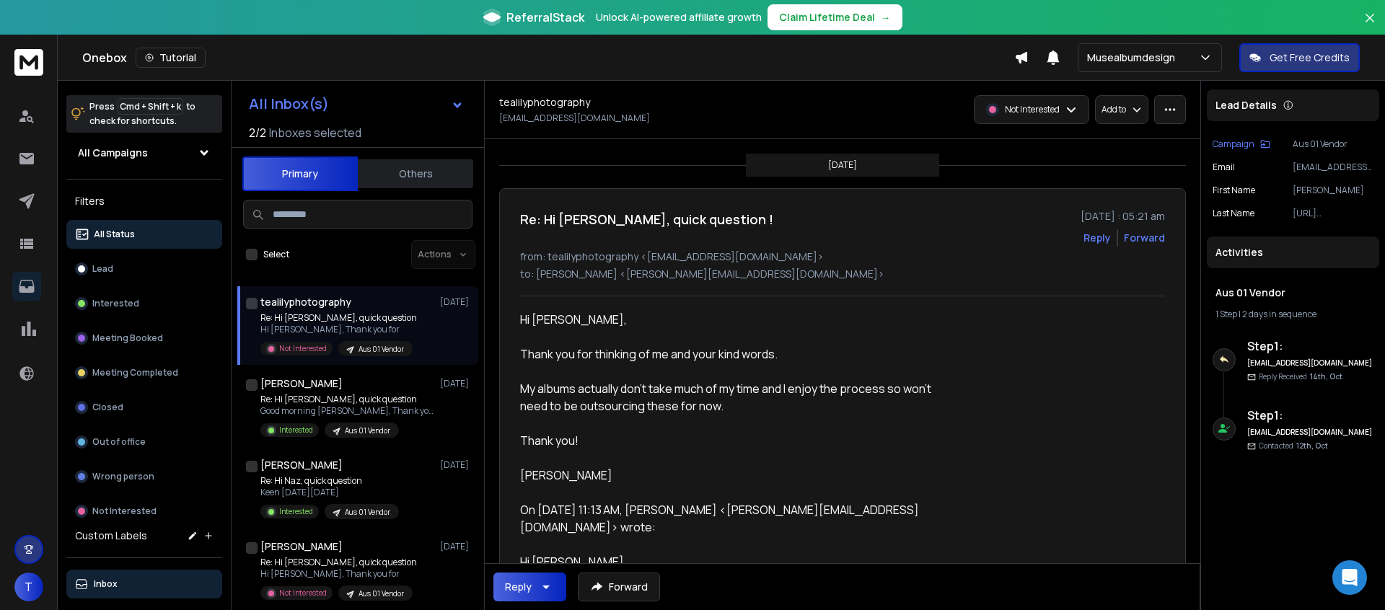  Describe the element at coordinates (144, 153) in the screenshot. I see `button: All Campaigns` at that location.